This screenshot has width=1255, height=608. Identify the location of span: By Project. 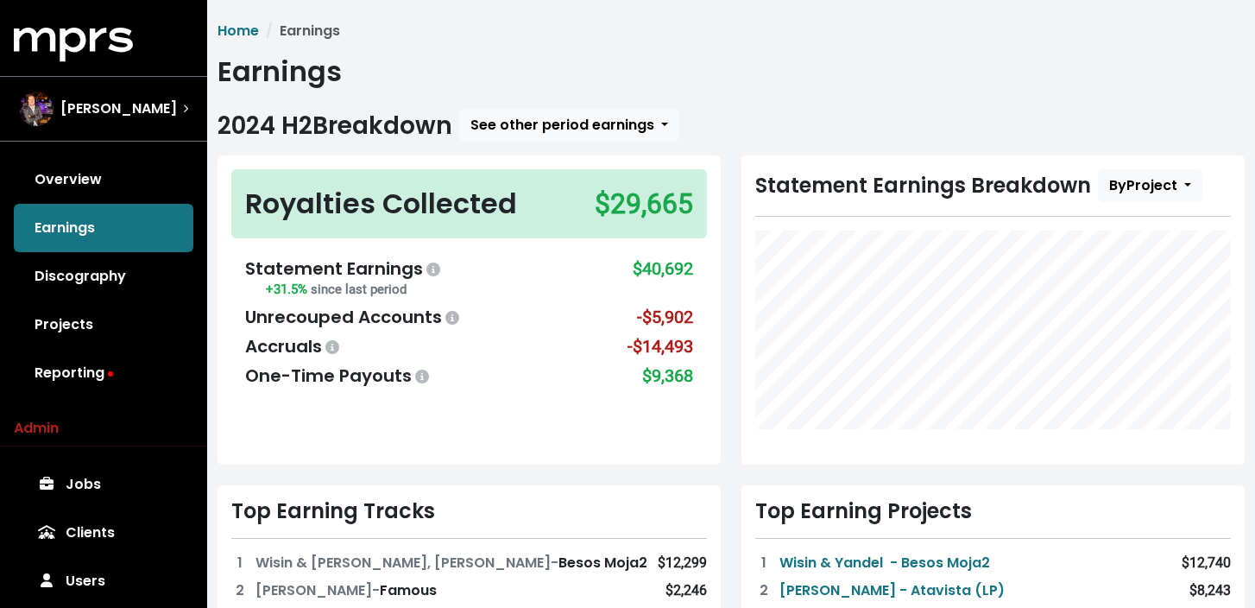
(1143, 185).